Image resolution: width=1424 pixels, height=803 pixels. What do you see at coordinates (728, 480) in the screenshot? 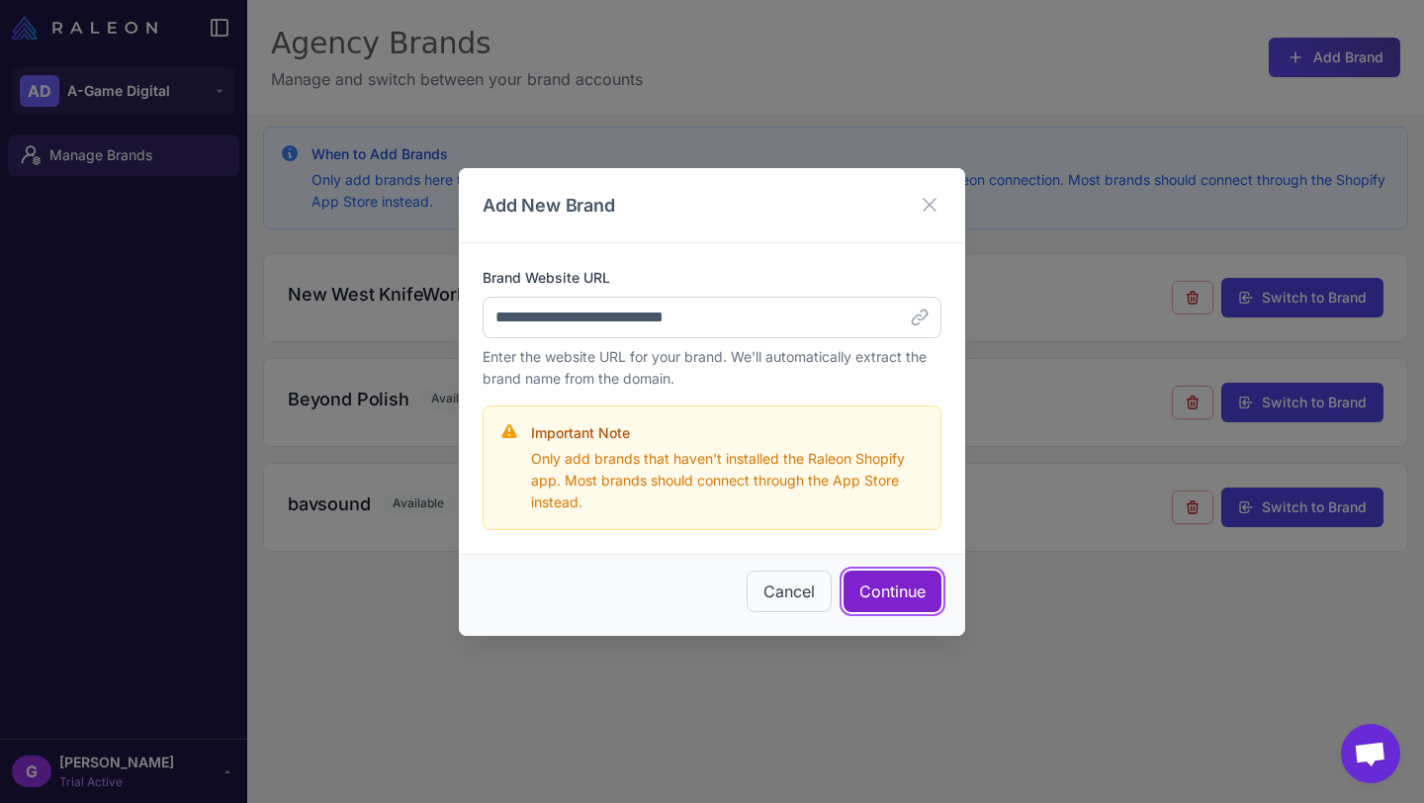
I see `p: Only add brands that haven't installed the Raleon Shopify app. Most brands should connect through...` at bounding box center [728, 480].